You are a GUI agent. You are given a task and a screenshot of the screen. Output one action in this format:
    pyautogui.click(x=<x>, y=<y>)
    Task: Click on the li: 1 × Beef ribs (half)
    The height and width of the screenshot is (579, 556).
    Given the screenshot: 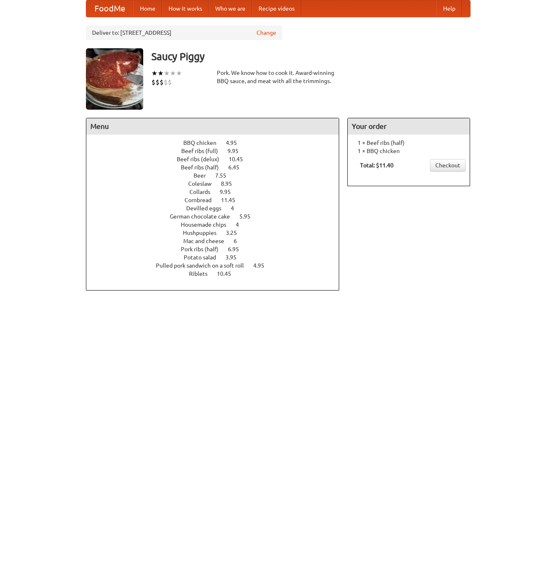 What is the action you would take?
    pyautogui.click(x=409, y=143)
    